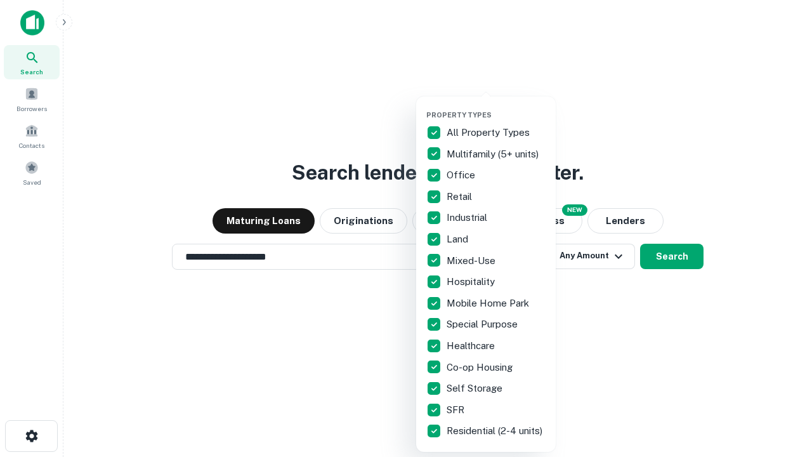 The width and height of the screenshot is (812, 457). Describe the element at coordinates (462, 175) in the screenshot. I see `p: Office` at that location.